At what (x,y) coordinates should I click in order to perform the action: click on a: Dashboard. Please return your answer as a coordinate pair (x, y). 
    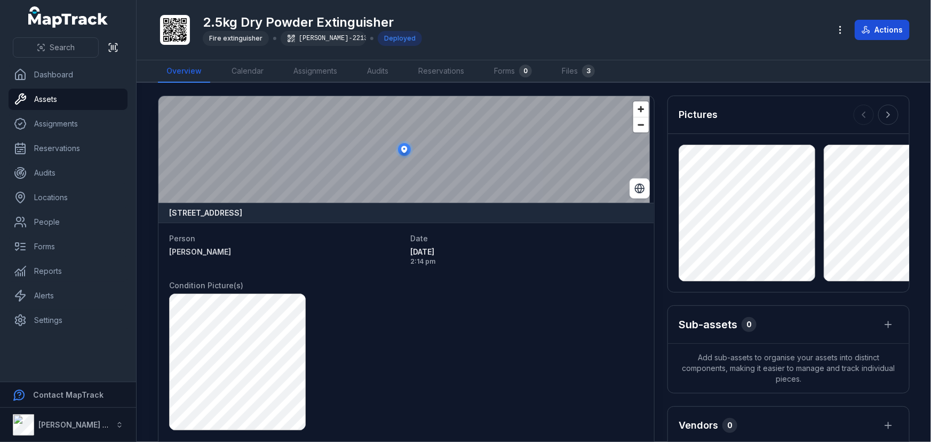
    Looking at the image, I should click on (68, 75).